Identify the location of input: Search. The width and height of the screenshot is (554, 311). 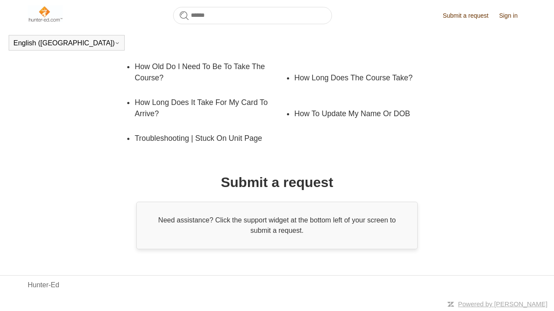
(252, 16).